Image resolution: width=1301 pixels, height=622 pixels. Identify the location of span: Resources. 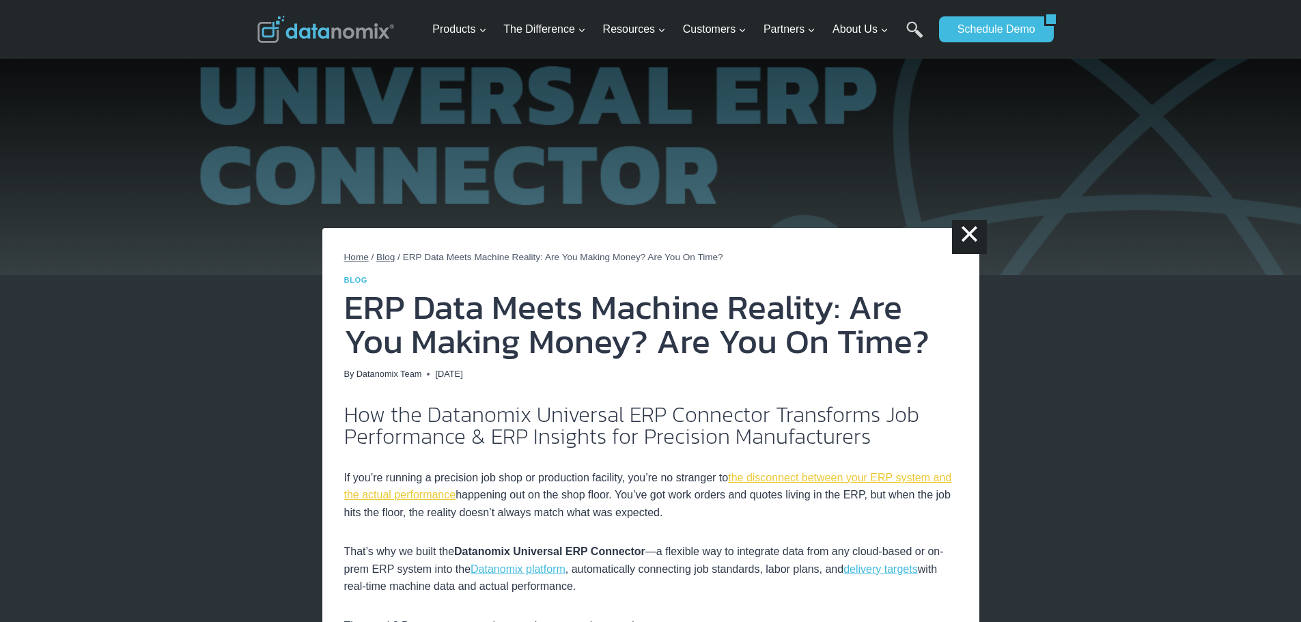
(634, 29).